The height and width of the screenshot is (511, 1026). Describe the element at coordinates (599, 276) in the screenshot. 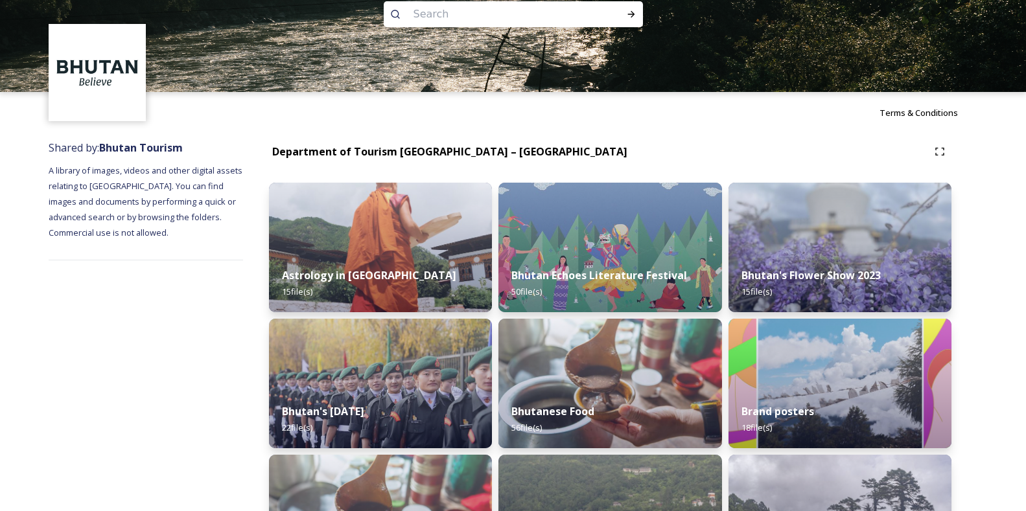

I see `strong: Bhutan Echoes Literature Festival` at that location.